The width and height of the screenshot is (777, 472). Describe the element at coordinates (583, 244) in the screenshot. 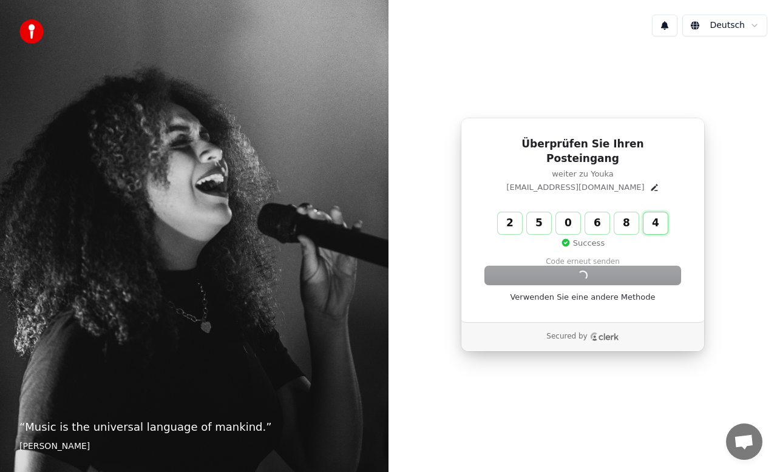

I see `p: Success` at that location.